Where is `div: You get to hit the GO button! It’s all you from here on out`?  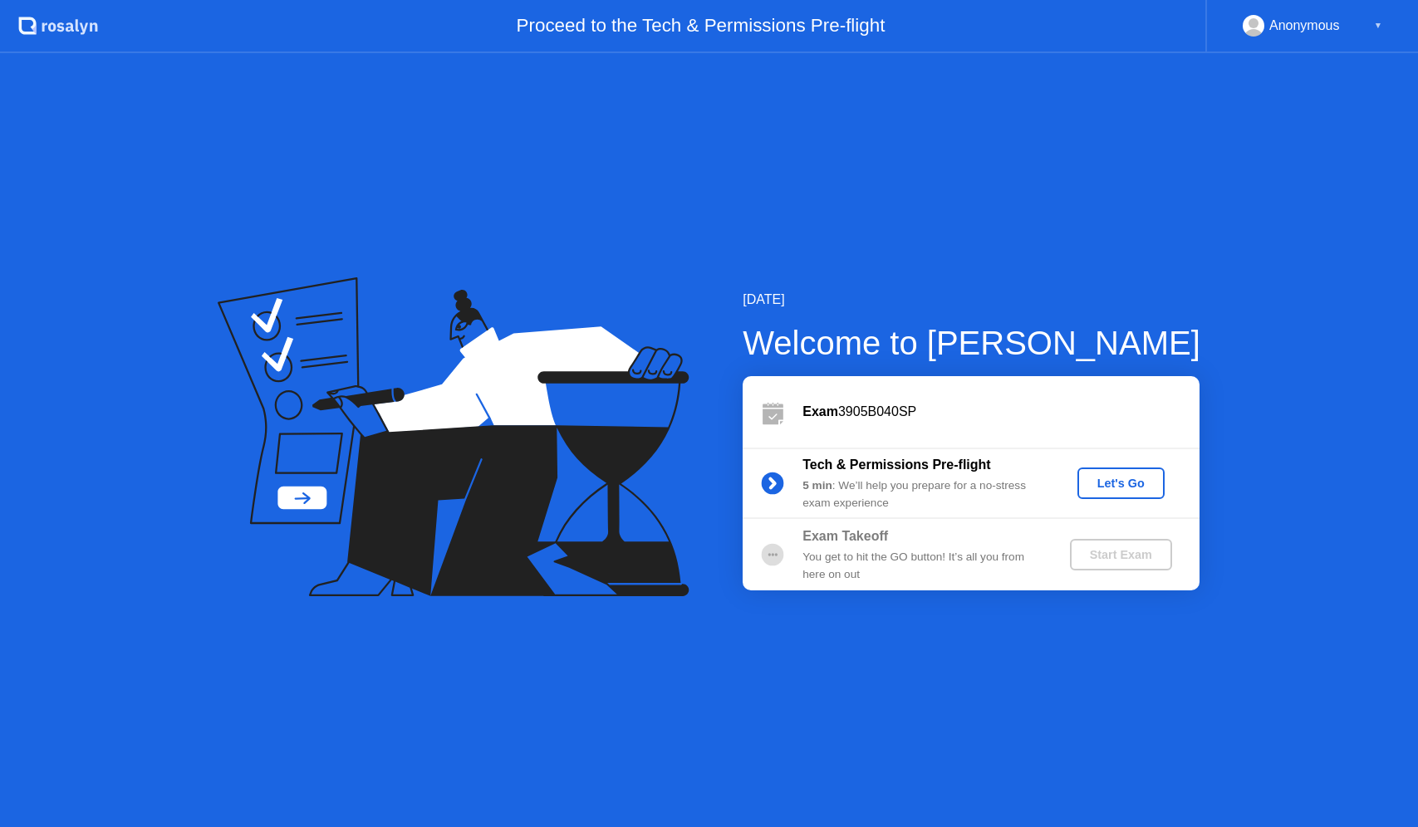 div: You get to hit the GO button! It’s all you from here on out is located at coordinates (922, 566).